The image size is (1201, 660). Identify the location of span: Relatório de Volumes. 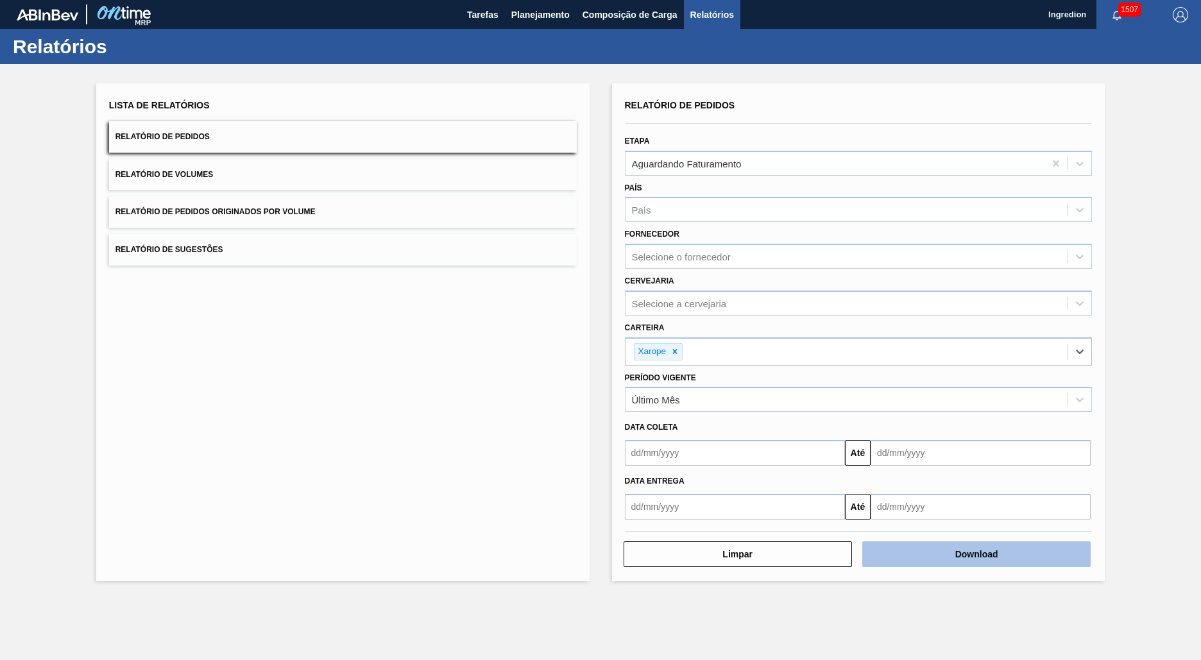
(164, 174).